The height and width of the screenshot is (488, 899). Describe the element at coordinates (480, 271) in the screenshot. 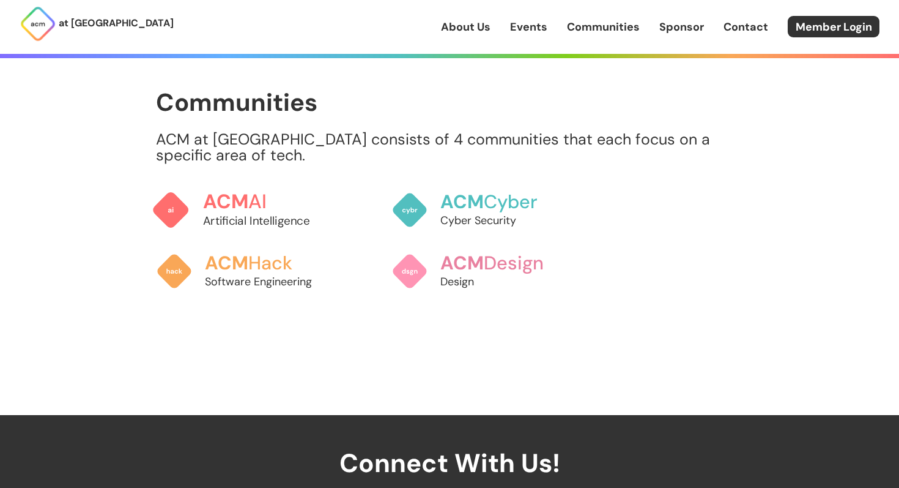

I see `a: ACMDesignDesign` at that location.